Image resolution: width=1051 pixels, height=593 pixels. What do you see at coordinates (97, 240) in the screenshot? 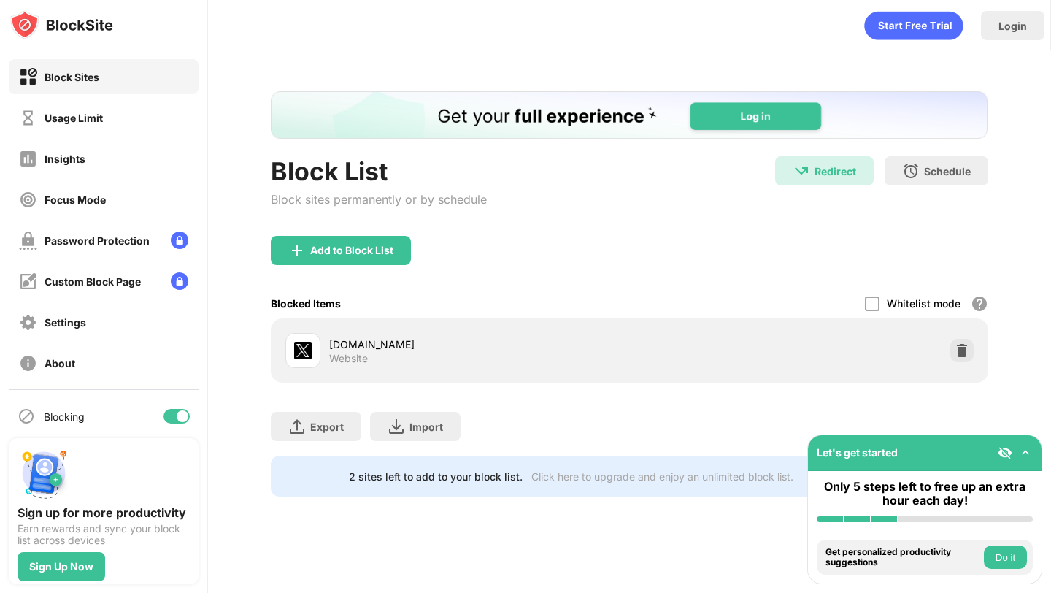
I see `div: Password Protection` at bounding box center [97, 240].